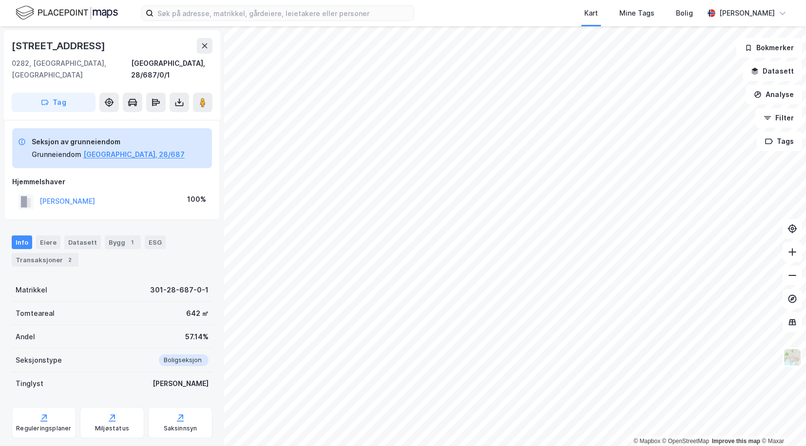  What do you see at coordinates (25, 337) in the screenshot?
I see `div: Andel` at bounding box center [25, 337].